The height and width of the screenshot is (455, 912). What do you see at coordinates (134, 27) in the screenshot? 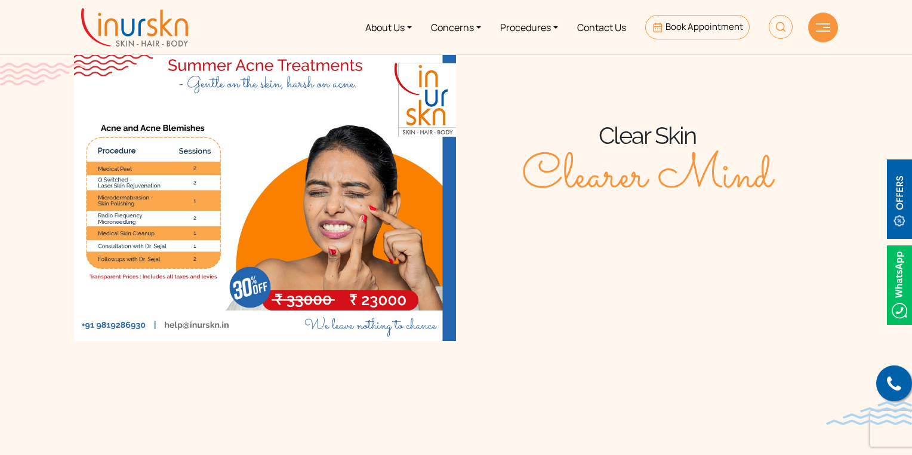
I see `img: inurskn-logo` at bounding box center [134, 27].